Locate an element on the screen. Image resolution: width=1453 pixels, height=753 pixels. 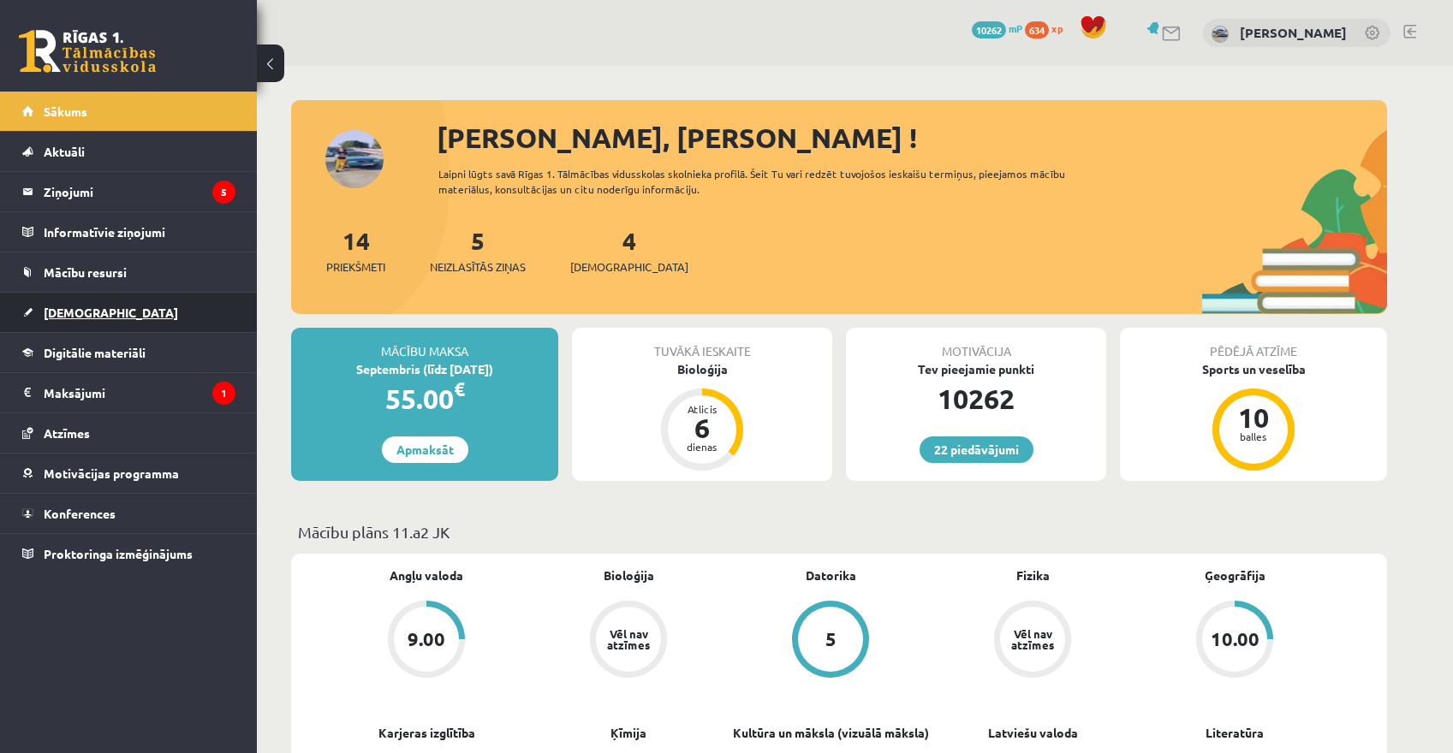
legend: Informatīvie ziņojumi is located at coordinates (140, 232).